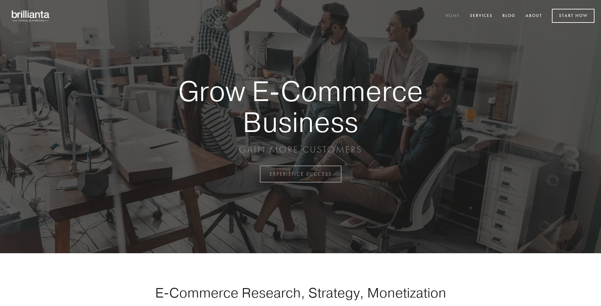 Image resolution: width=601 pixels, height=306 pixels. I want to click on p: GAIN MORE CUSTOMERS, so click(301, 149).